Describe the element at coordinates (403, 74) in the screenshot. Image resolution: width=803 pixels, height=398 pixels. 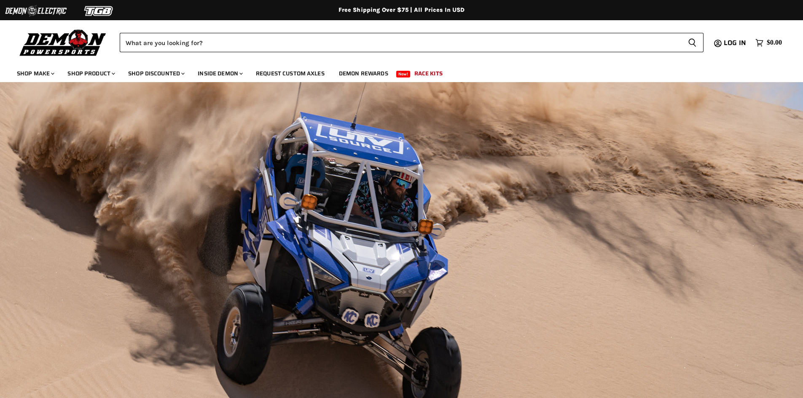
I see `span: New!` at that location.